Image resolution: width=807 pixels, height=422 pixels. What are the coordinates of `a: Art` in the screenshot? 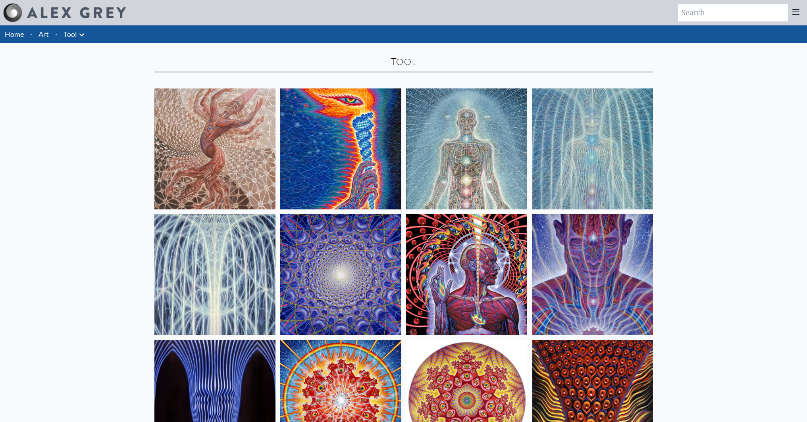 It's located at (44, 34).